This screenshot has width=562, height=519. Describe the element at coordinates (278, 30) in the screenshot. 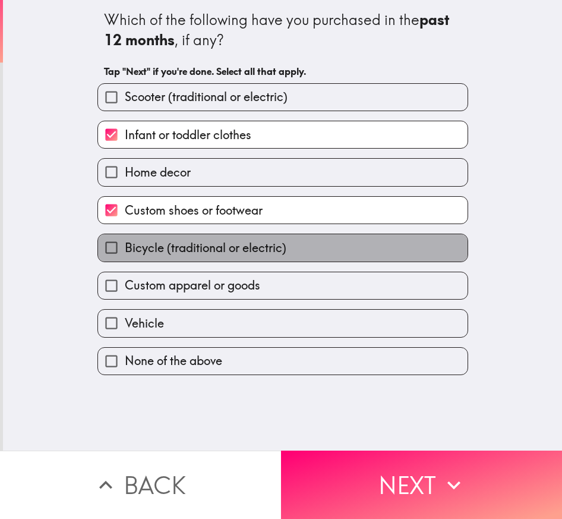

I see `b: past 12 months` at that location.